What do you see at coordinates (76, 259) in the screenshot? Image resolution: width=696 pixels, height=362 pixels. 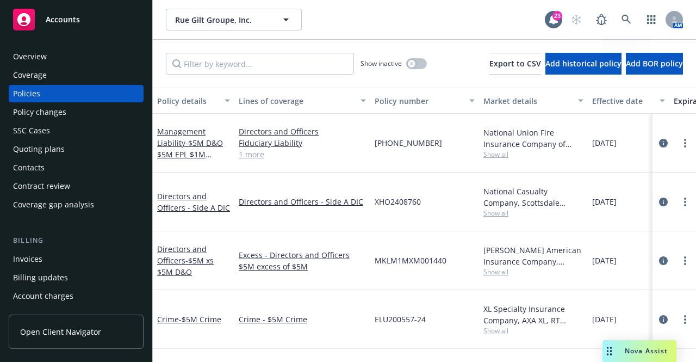 I see `a: Invoices` at bounding box center [76, 259].